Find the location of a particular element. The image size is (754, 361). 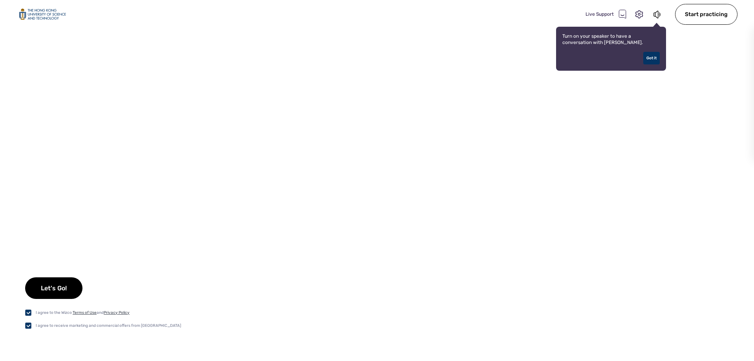

div: Start practicing is located at coordinates (706, 14).